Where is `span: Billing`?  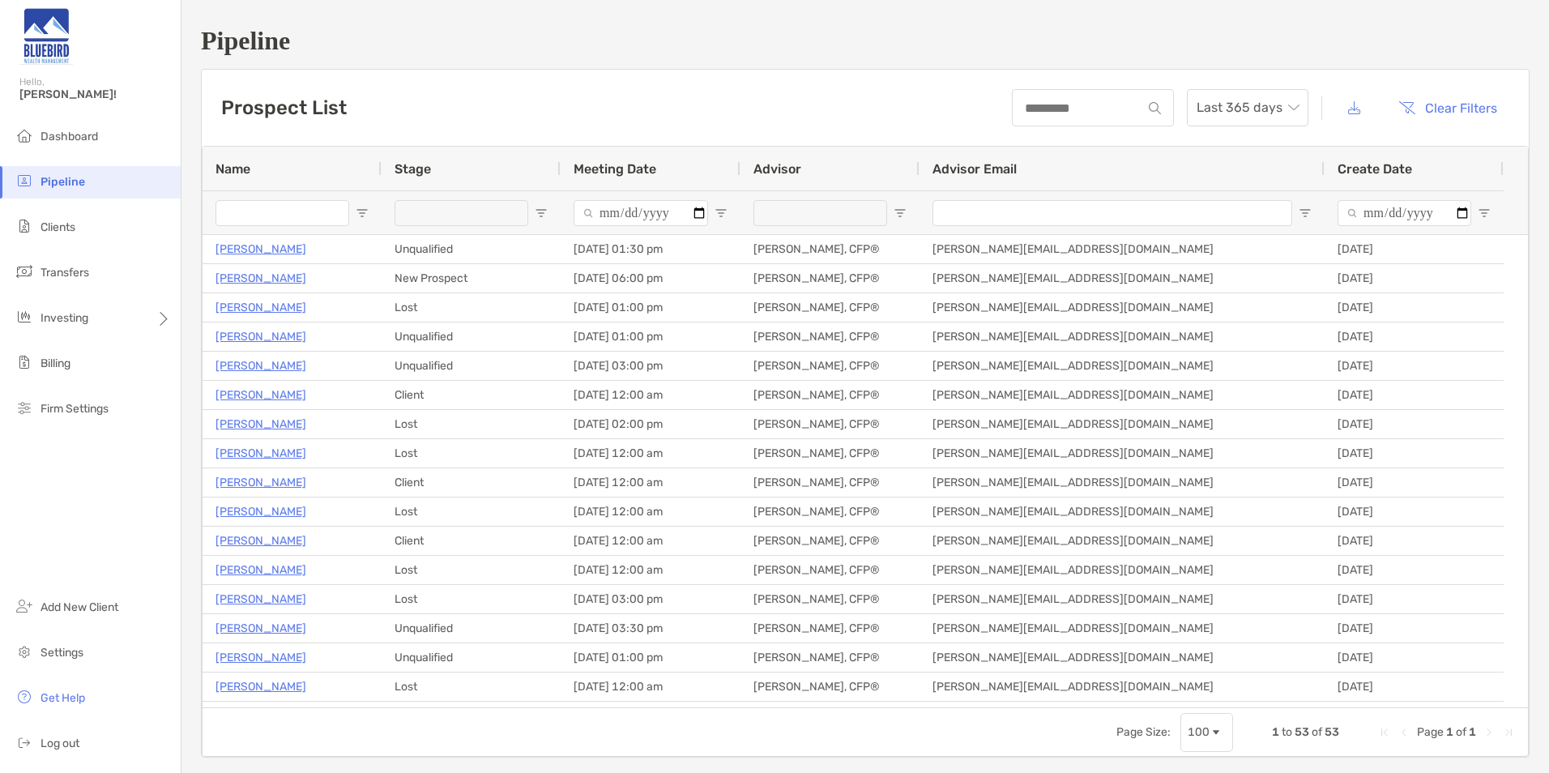
span: Billing is located at coordinates (55, 363).